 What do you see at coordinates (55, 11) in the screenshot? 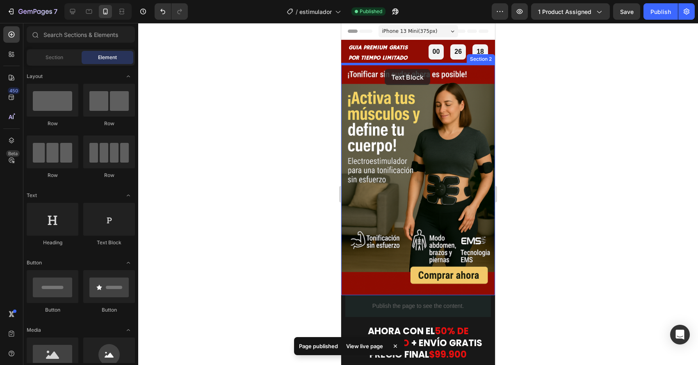
I see `p: 7` at bounding box center [55, 11].